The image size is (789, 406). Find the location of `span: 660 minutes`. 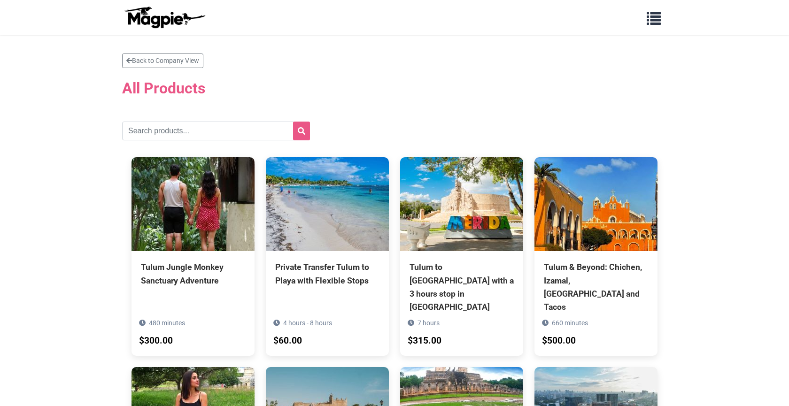

span: 660 minutes is located at coordinates (570, 323).